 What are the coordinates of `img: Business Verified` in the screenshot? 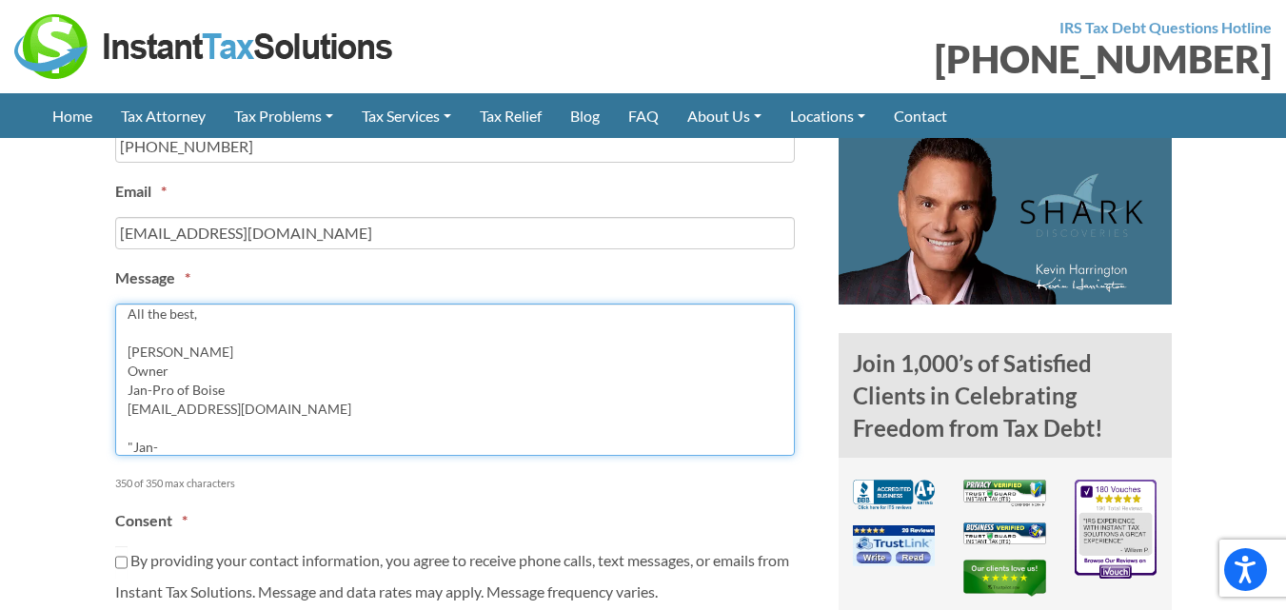 It's located at (1004, 533).